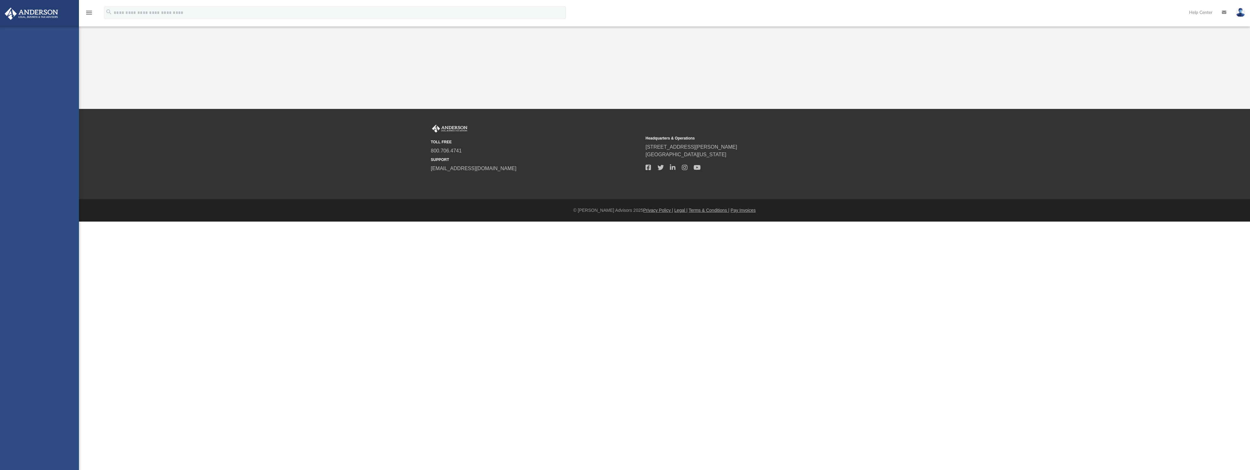 This screenshot has height=470, width=1250. Describe the element at coordinates (536, 142) in the screenshot. I see `small: TOLL FREE` at that location.